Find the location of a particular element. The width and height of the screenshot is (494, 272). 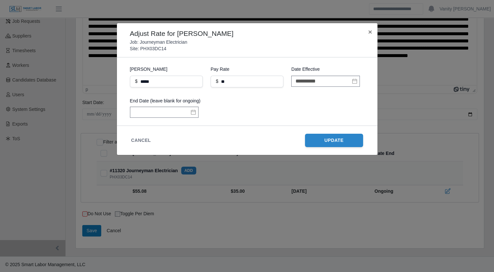

button: Close is located at coordinates (370, 32).